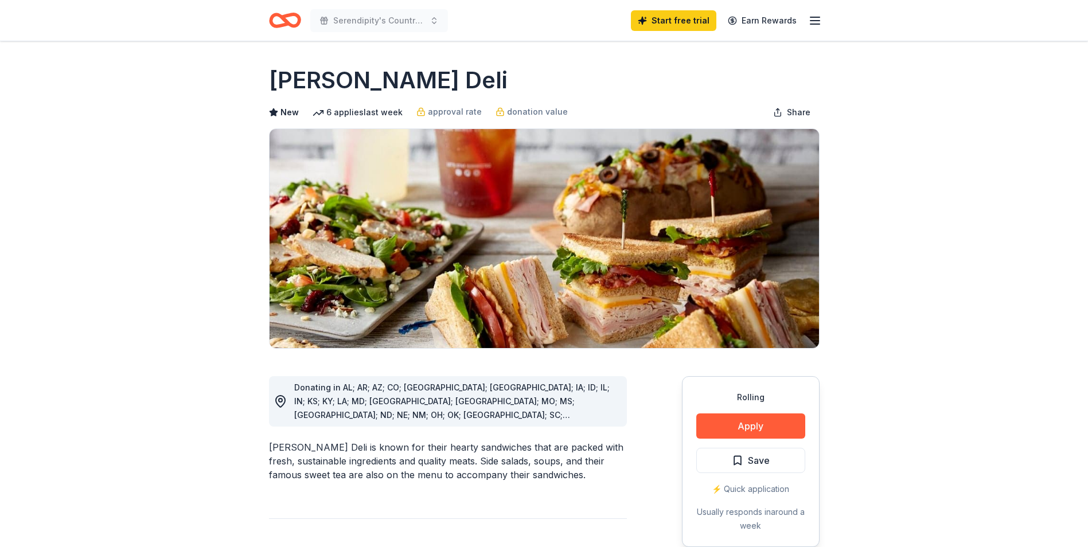 Image resolution: width=1088 pixels, height=547 pixels. What do you see at coordinates (673, 21) in the screenshot?
I see `a: Start free trial` at bounding box center [673, 21].